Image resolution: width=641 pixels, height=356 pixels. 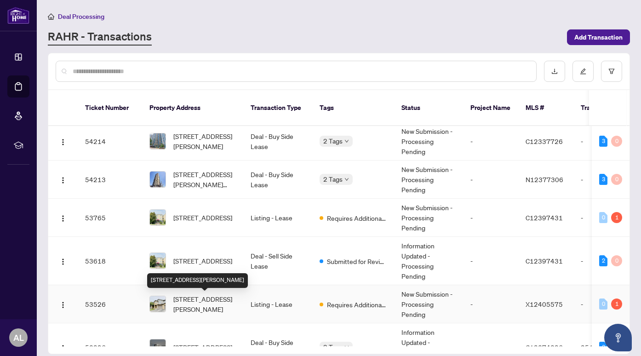 What do you see at coordinates (544, 141) in the screenshot?
I see `span: C12337726` at bounding box center [544, 141].